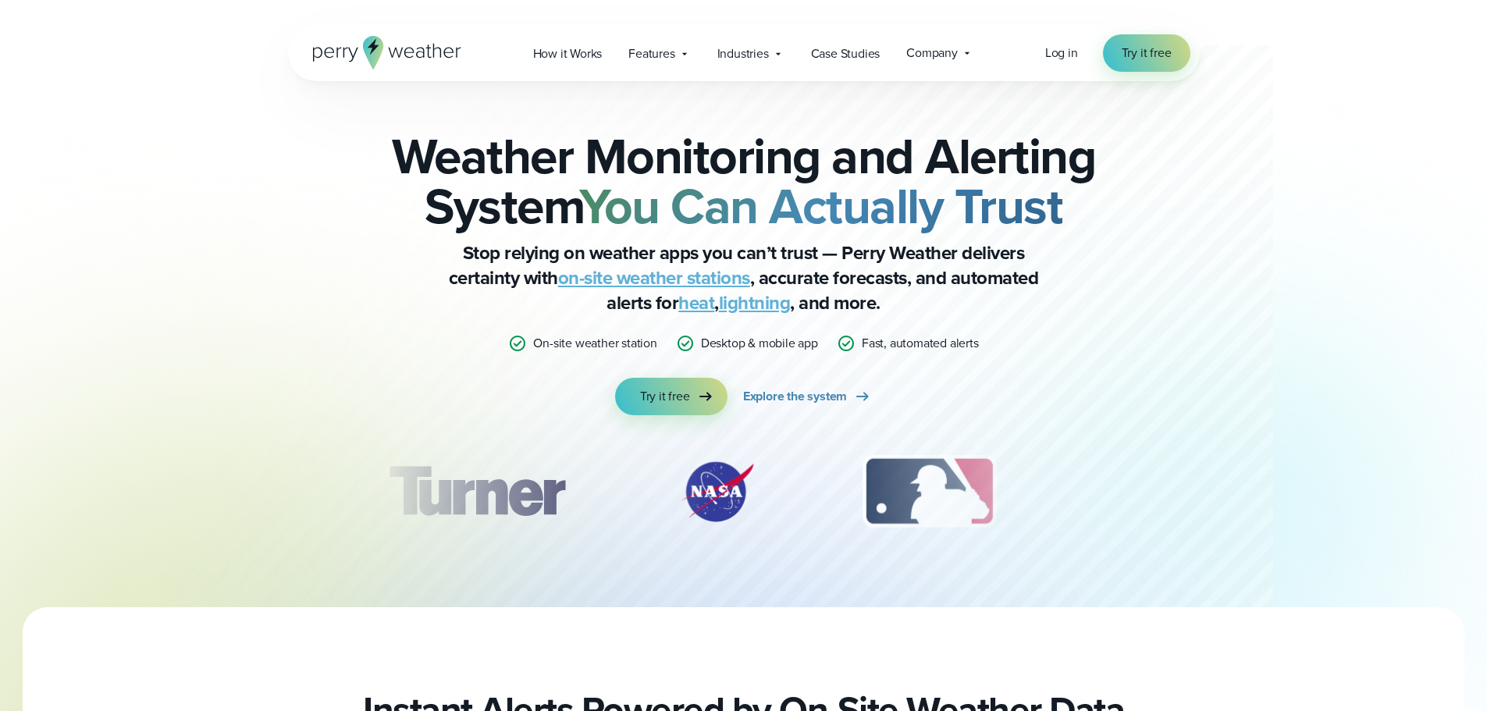  What do you see at coordinates (920, 343) in the screenshot?
I see `p: Fast, automated alerts` at bounding box center [920, 343].